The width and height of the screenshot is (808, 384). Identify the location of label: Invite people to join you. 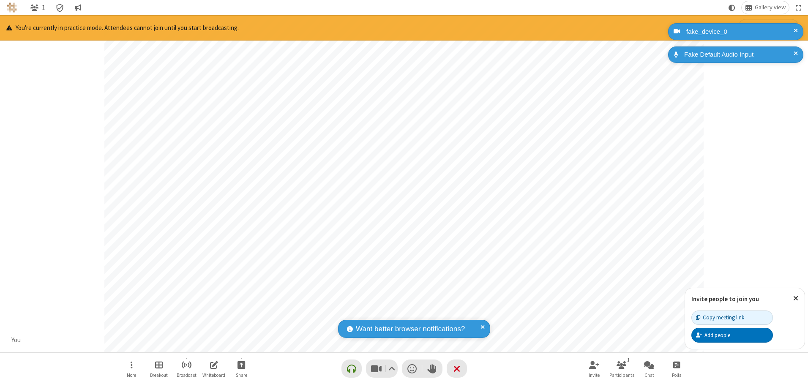
(725, 299).